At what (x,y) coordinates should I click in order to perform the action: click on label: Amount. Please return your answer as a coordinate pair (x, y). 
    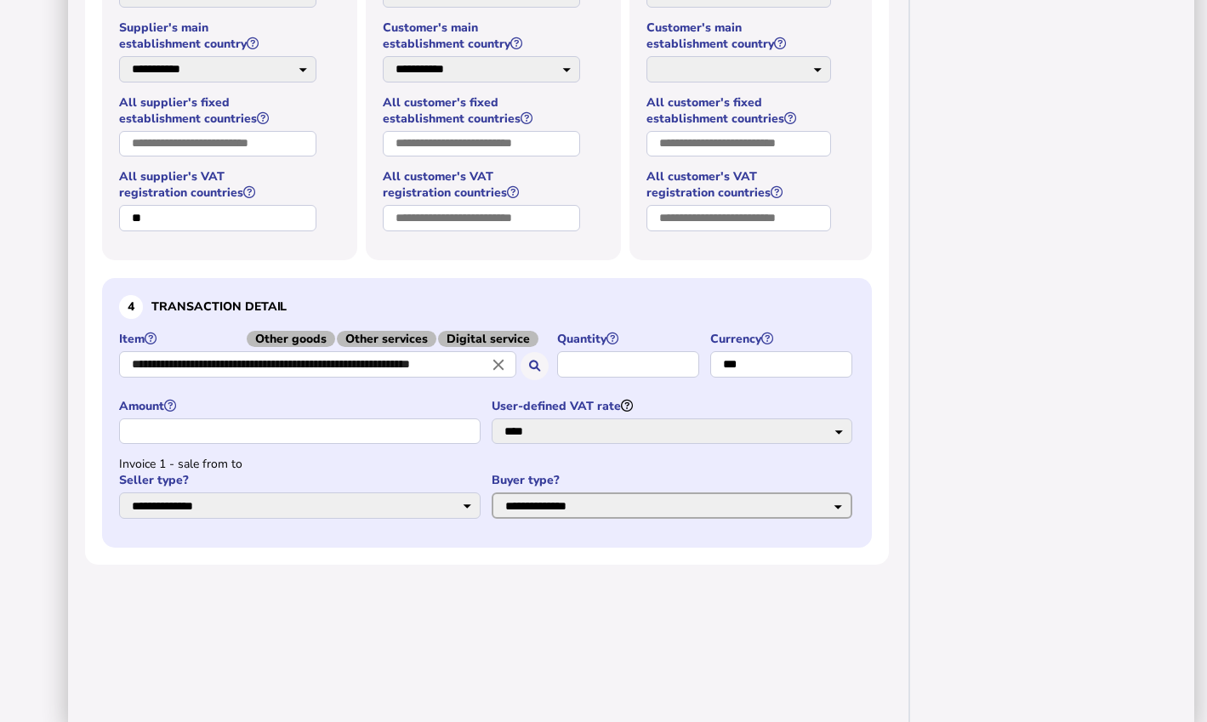
    Looking at the image, I should click on (301, 406).